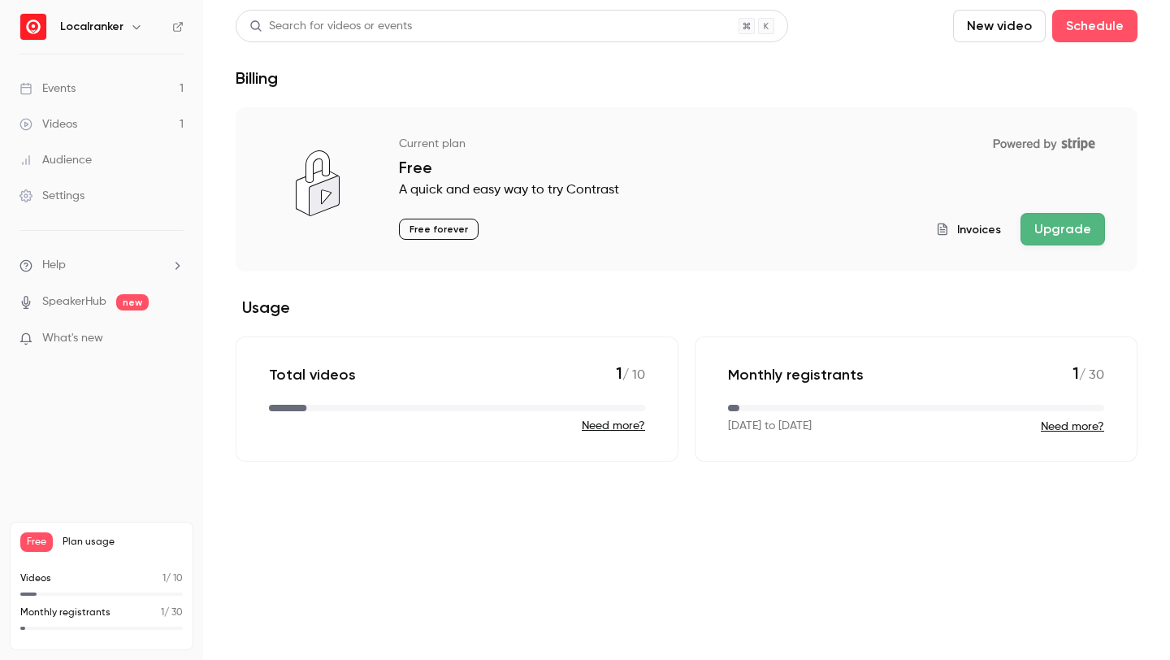 Image resolution: width=1170 pixels, height=660 pixels. I want to click on h1: Billing, so click(257, 78).